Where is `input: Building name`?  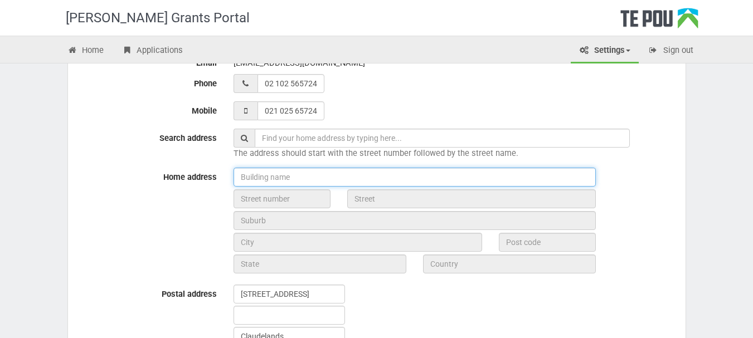
input: Building name is located at coordinates (415, 177).